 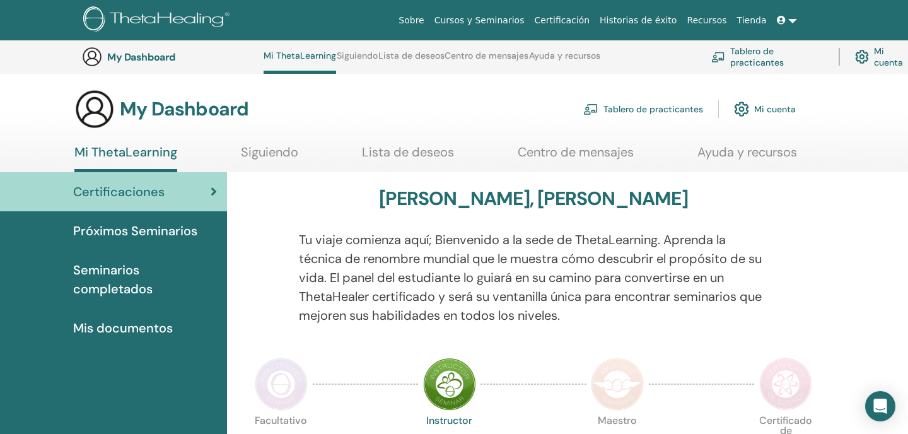 I want to click on span: Certificaciones, so click(x=119, y=192).